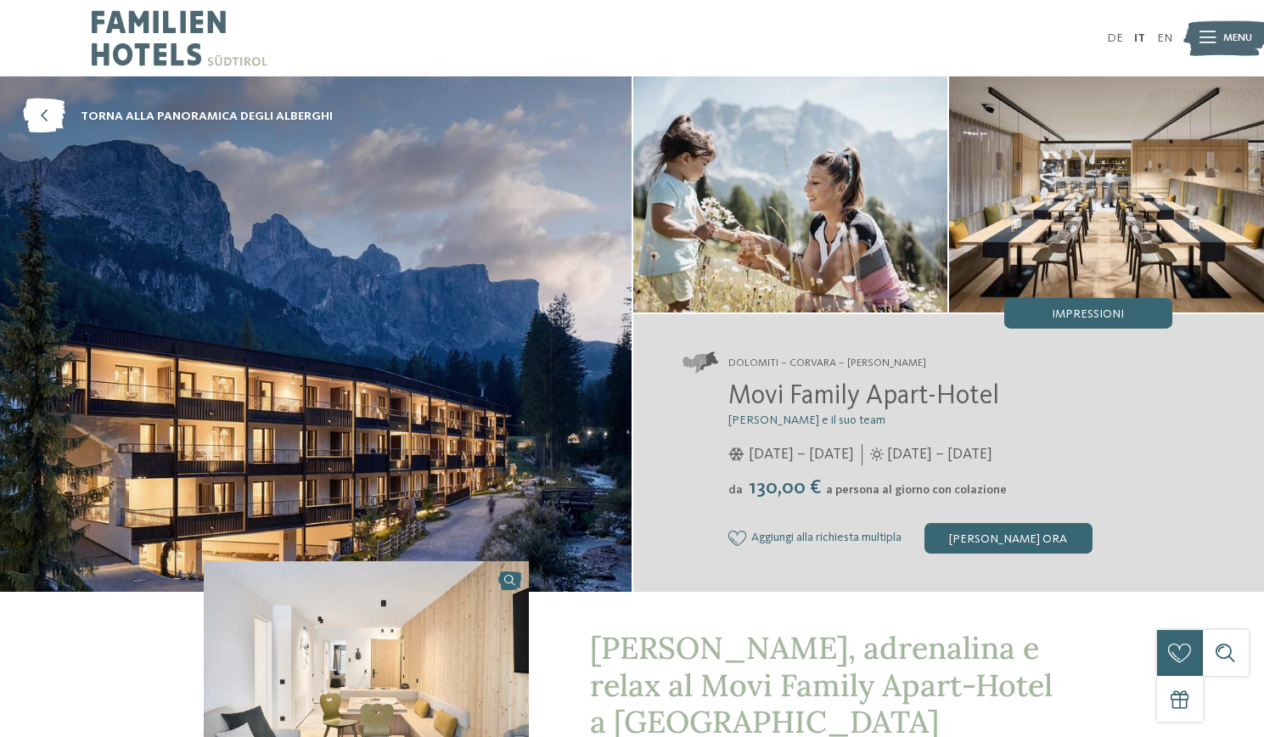 Image resolution: width=1264 pixels, height=737 pixels. What do you see at coordinates (1165, 38) in the screenshot?
I see `a: EN` at bounding box center [1165, 38].